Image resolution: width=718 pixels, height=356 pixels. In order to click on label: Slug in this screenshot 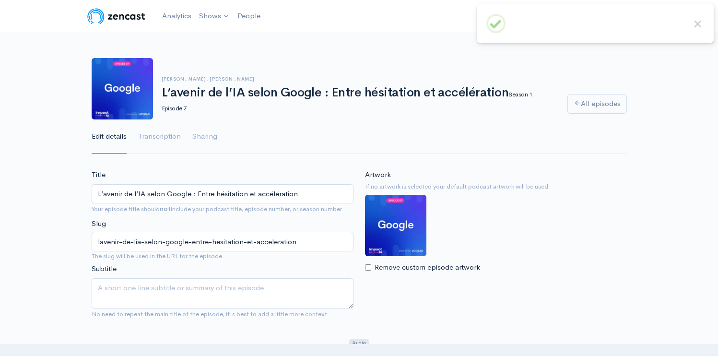, I will do `click(99, 223)`.